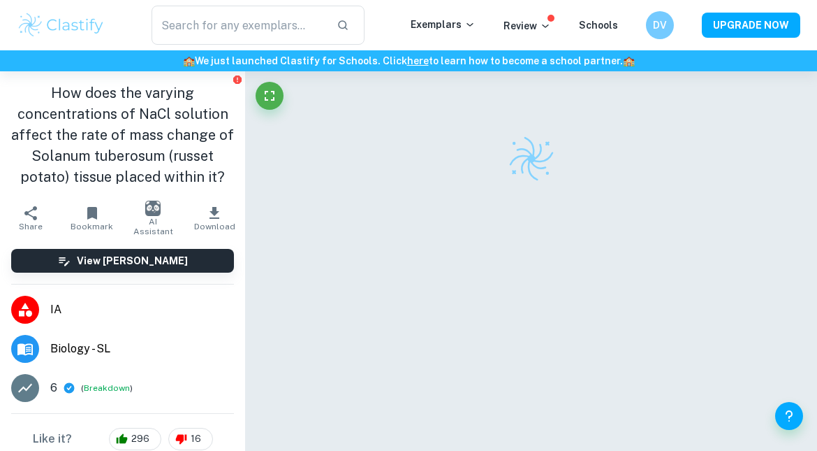 The image size is (817, 451). I want to click on h1: How does the varying concentrations of NaCl solution affect the rate of mass change of Solanum tu..., so click(122, 135).